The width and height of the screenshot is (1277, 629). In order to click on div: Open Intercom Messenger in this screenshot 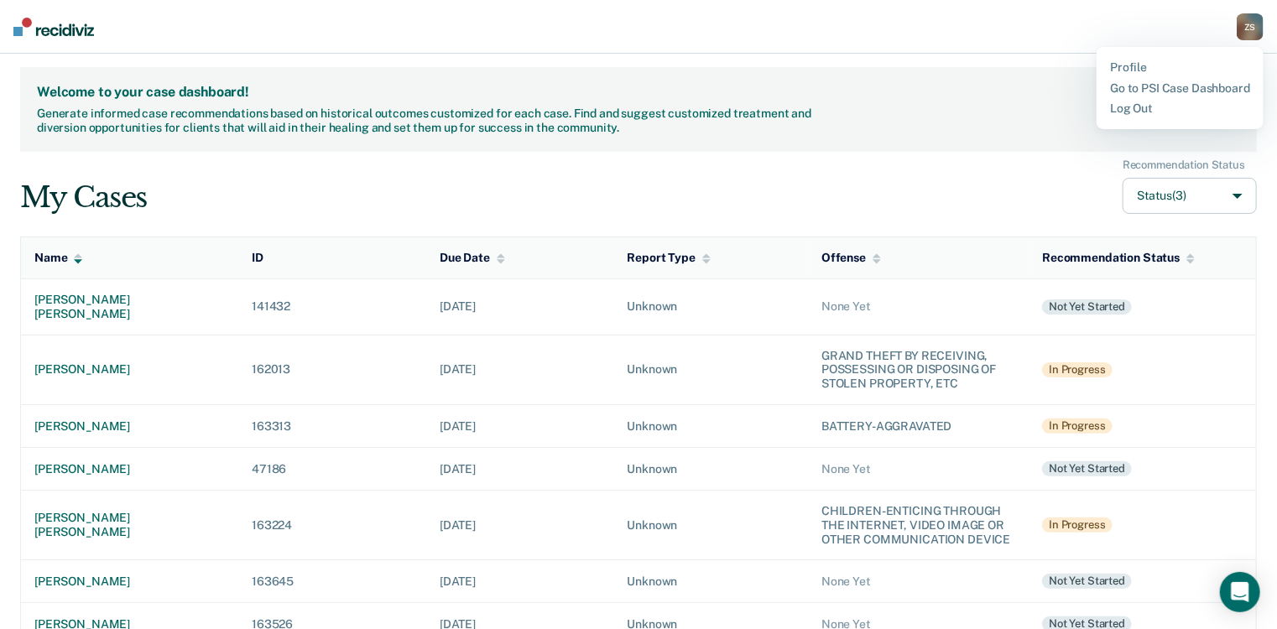, I will do `click(1240, 593)`.